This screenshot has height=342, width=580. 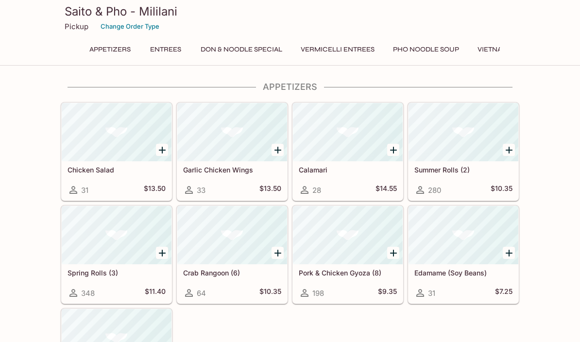 What do you see at coordinates (117, 152) in the screenshot?
I see `a: Chicken Salad31$13.50` at bounding box center [117, 152].